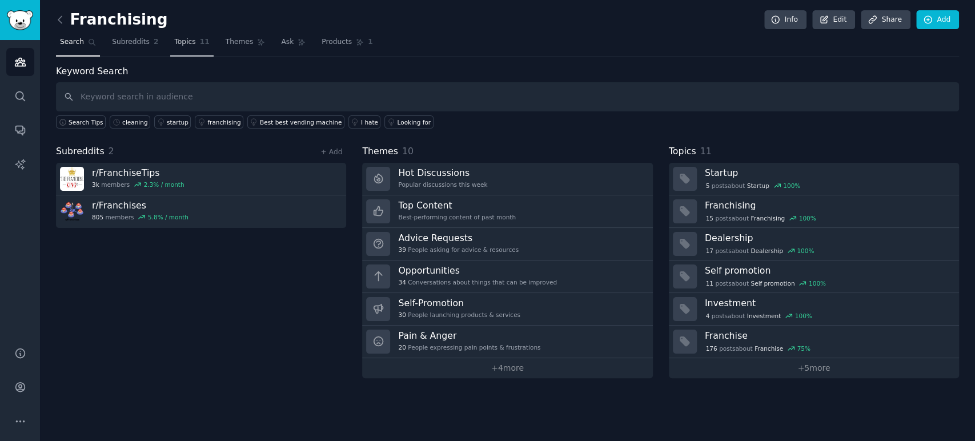 The width and height of the screenshot is (975, 441). I want to click on a: +4more, so click(507, 368).